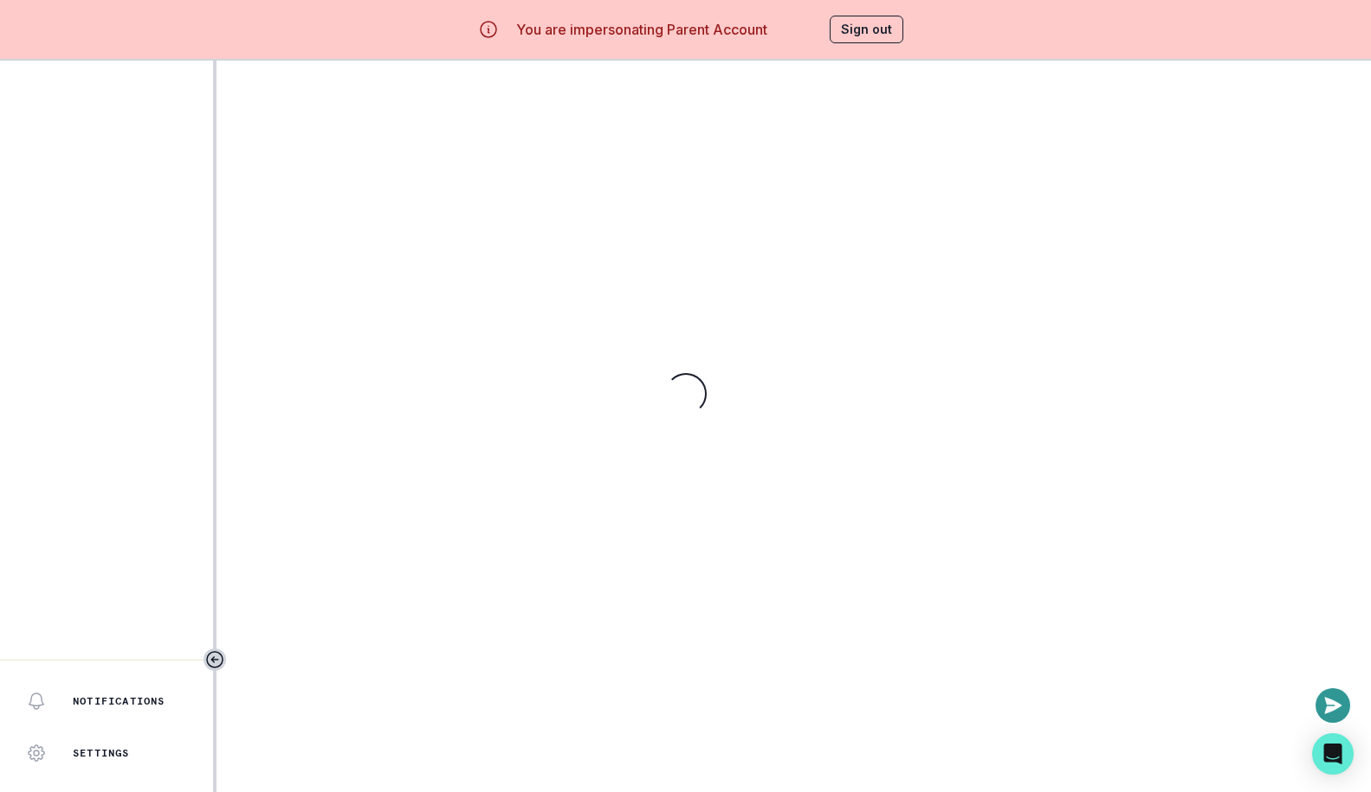  What do you see at coordinates (101, 753) in the screenshot?
I see `p: Settings` at bounding box center [101, 753].